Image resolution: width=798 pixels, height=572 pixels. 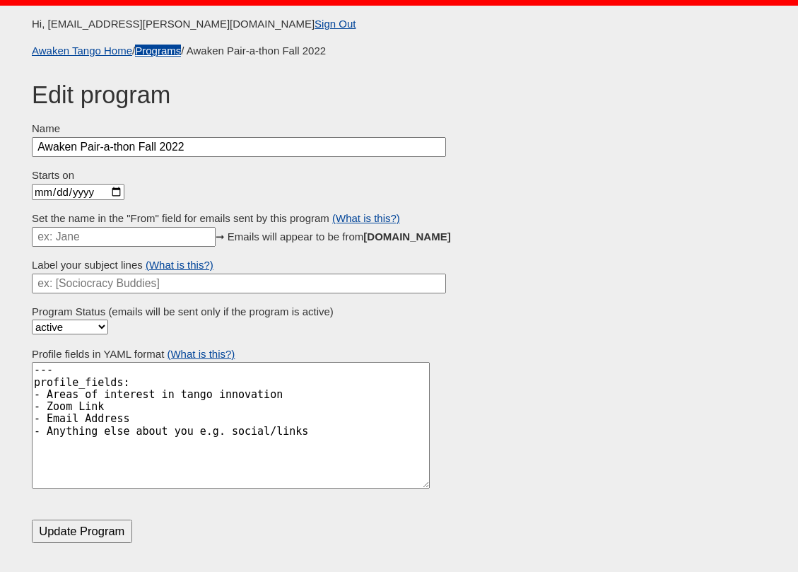 I want to click on div: ➞ Emails will appear to be from, so click(x=398, y=228).